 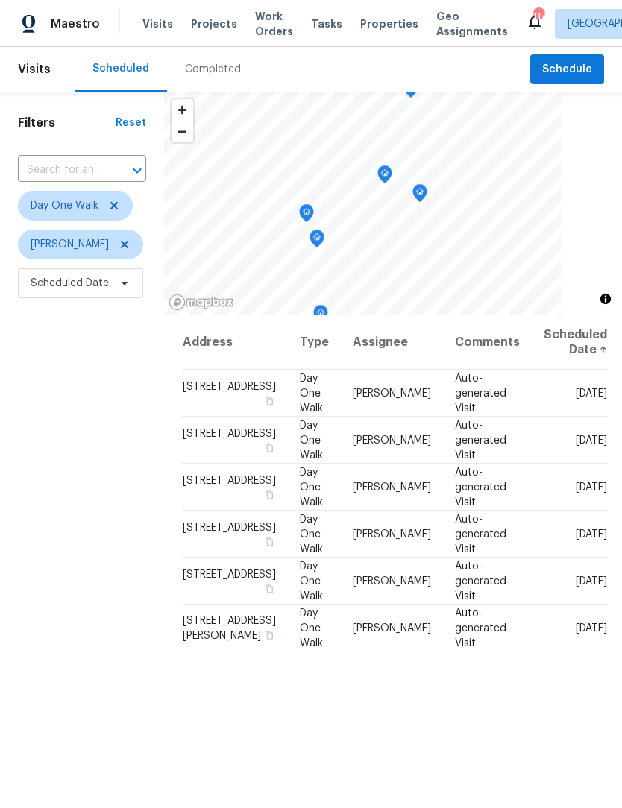 I want to click on span: Zoom in, so click(x=182, y=110).